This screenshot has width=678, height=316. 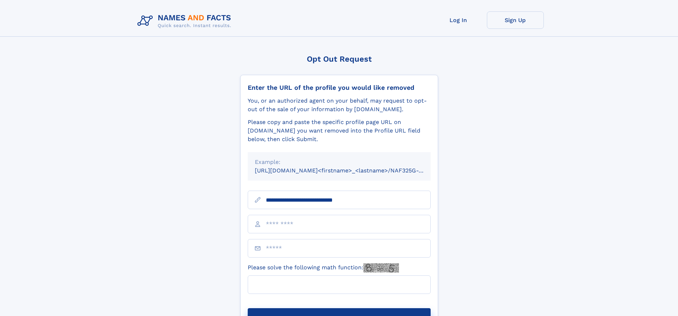 What do you see at coordinates (186, 21) in the screenshot?
I see `img: Logo Names and Facts` at bounding box center [186, 21].